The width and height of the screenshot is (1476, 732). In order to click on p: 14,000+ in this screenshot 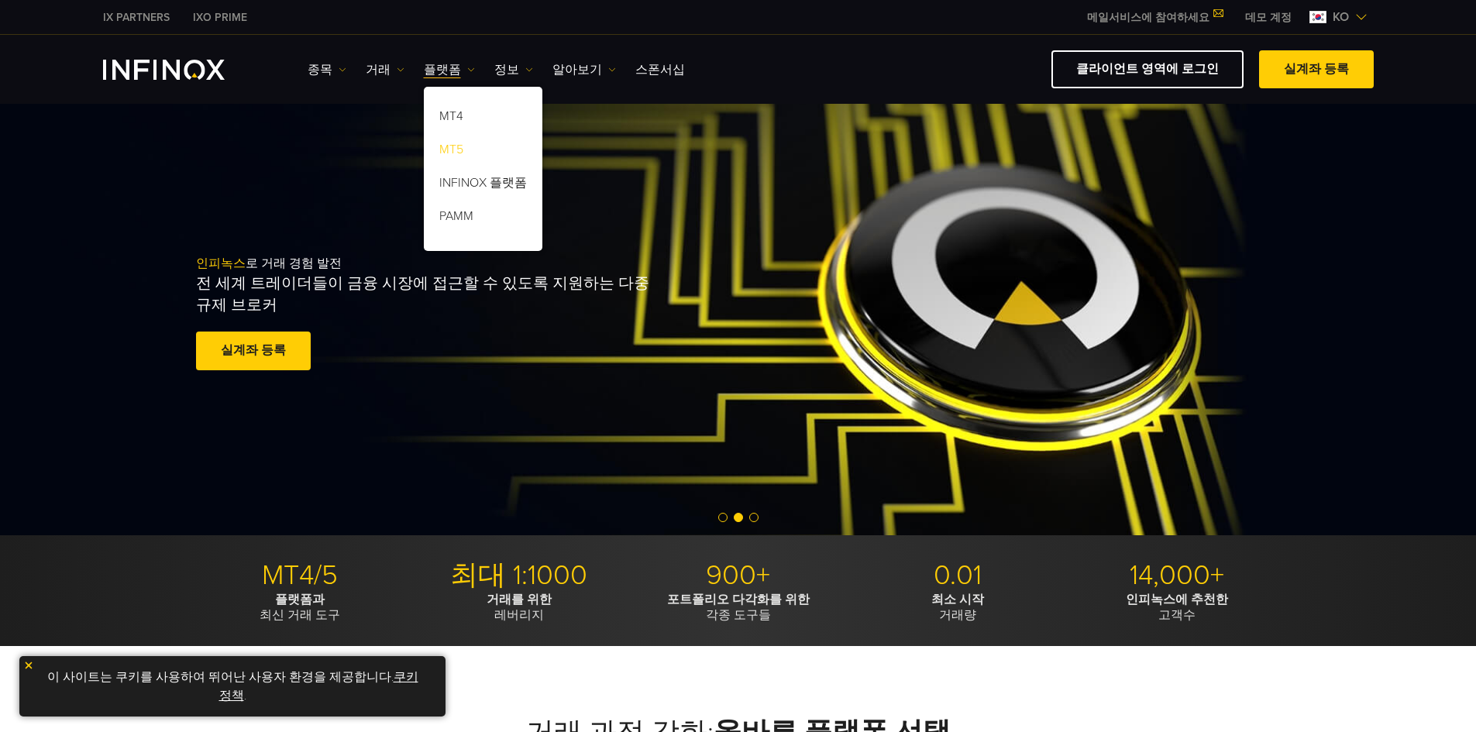, I will do `click(1177, 576)`.